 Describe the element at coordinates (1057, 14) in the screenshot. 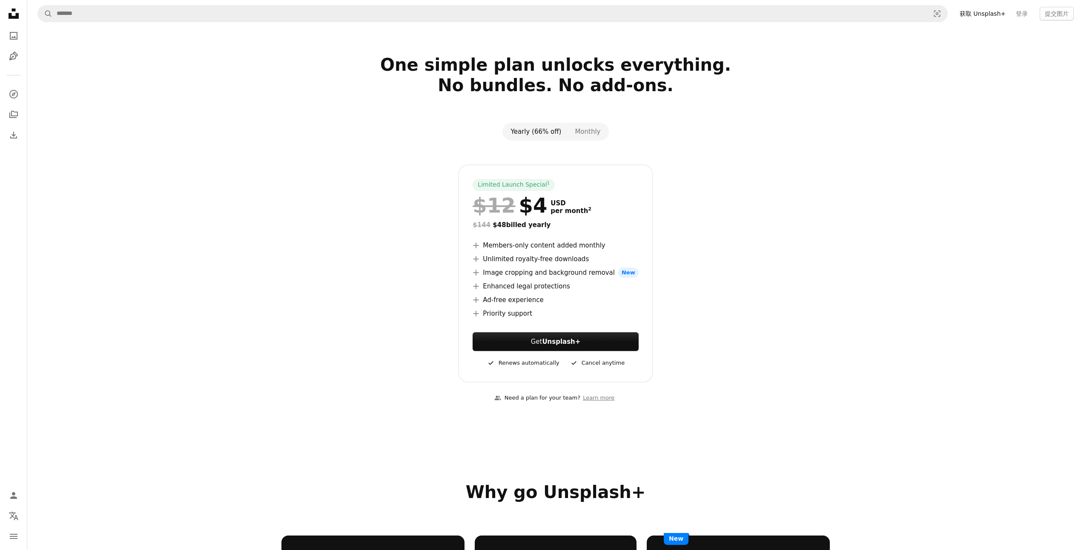

I see `button: 提交图片` at that location.